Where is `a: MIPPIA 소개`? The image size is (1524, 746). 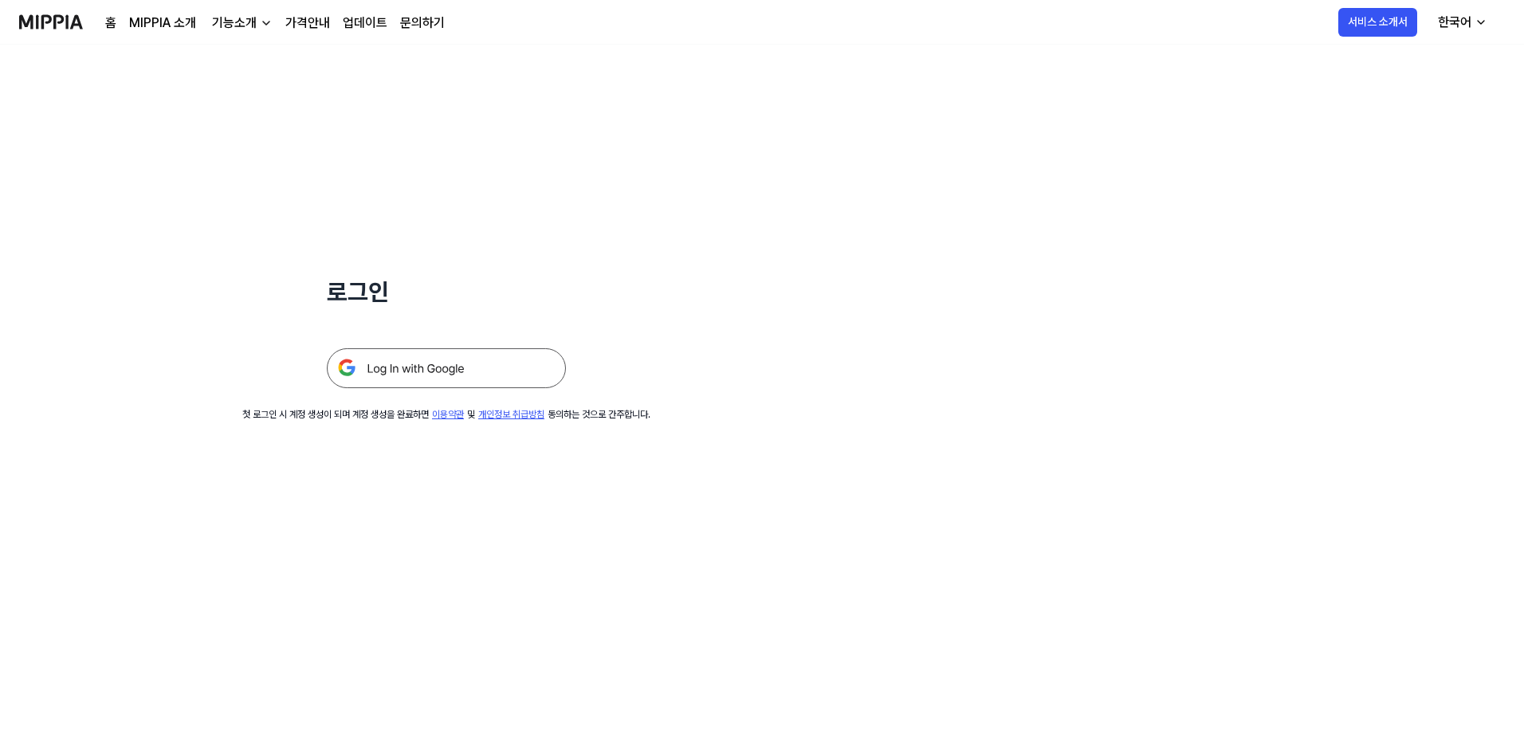 a: MIPPIA 소개 is located at coordinates (163, 23).